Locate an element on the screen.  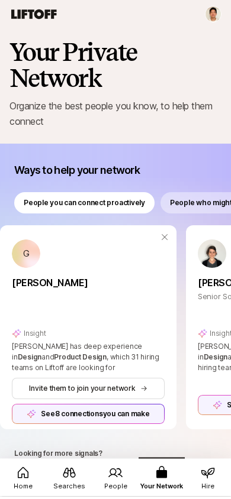
span: Product Design is located at coordinates (80, 359).